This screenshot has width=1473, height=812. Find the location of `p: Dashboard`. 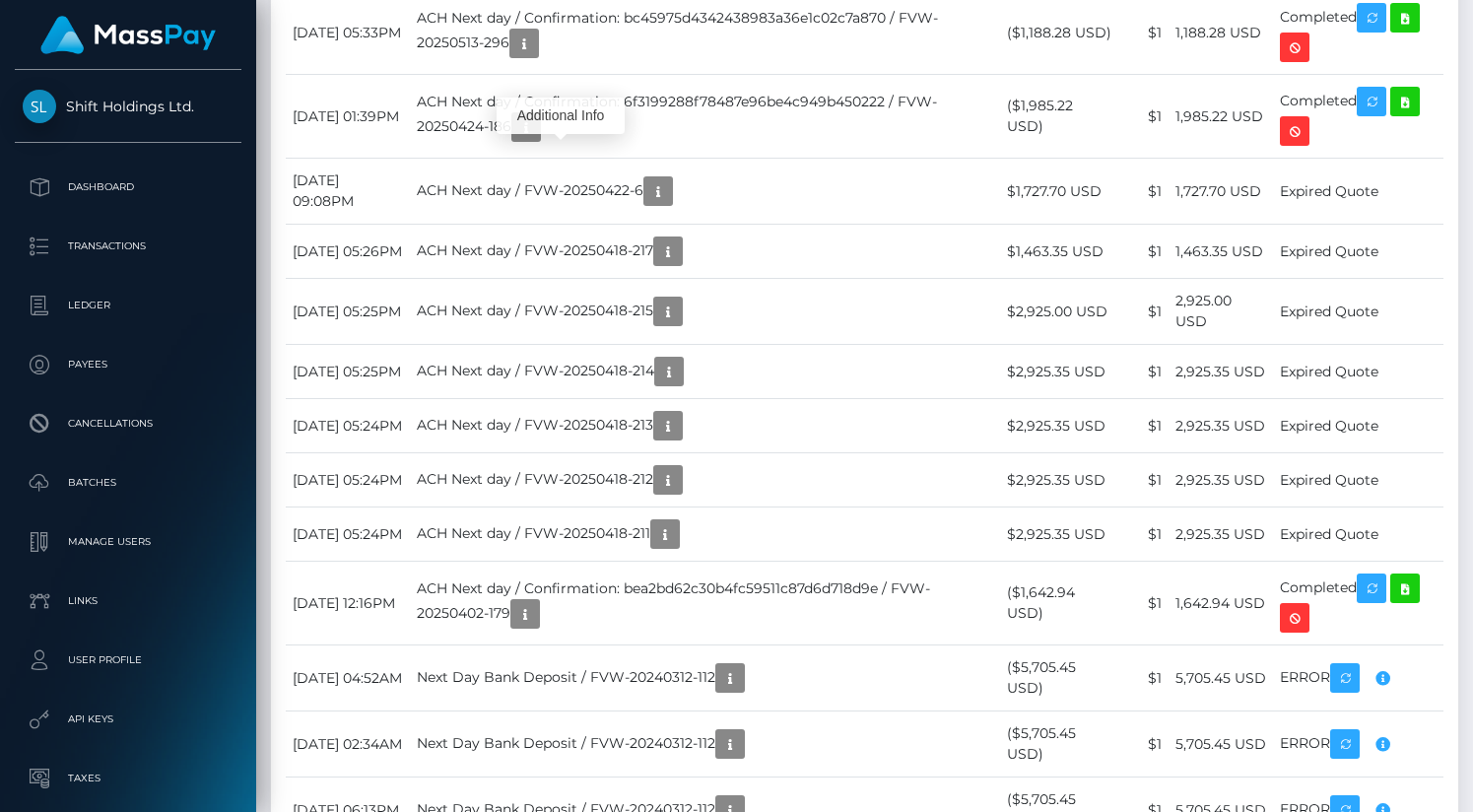

p: Dashboard is located at coordinates (128, 187).